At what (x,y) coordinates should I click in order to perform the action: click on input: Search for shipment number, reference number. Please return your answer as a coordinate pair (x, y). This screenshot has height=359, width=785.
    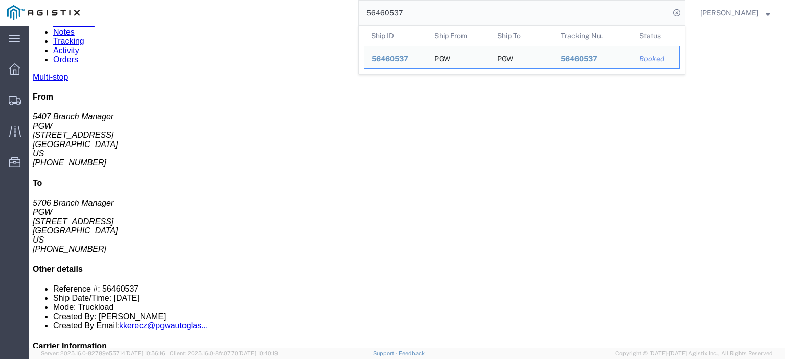
    Looking at the image, I should click on (514, 13).